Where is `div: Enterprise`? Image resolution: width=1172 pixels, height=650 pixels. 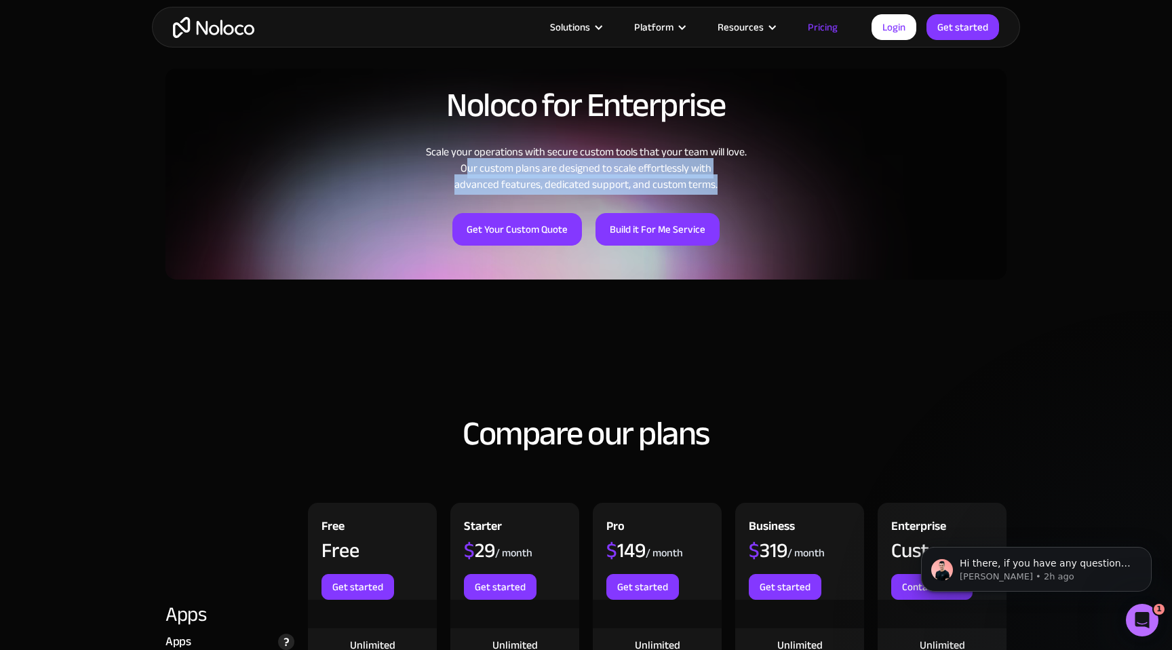
div: Enterprise is located at coordinates (918, 528).